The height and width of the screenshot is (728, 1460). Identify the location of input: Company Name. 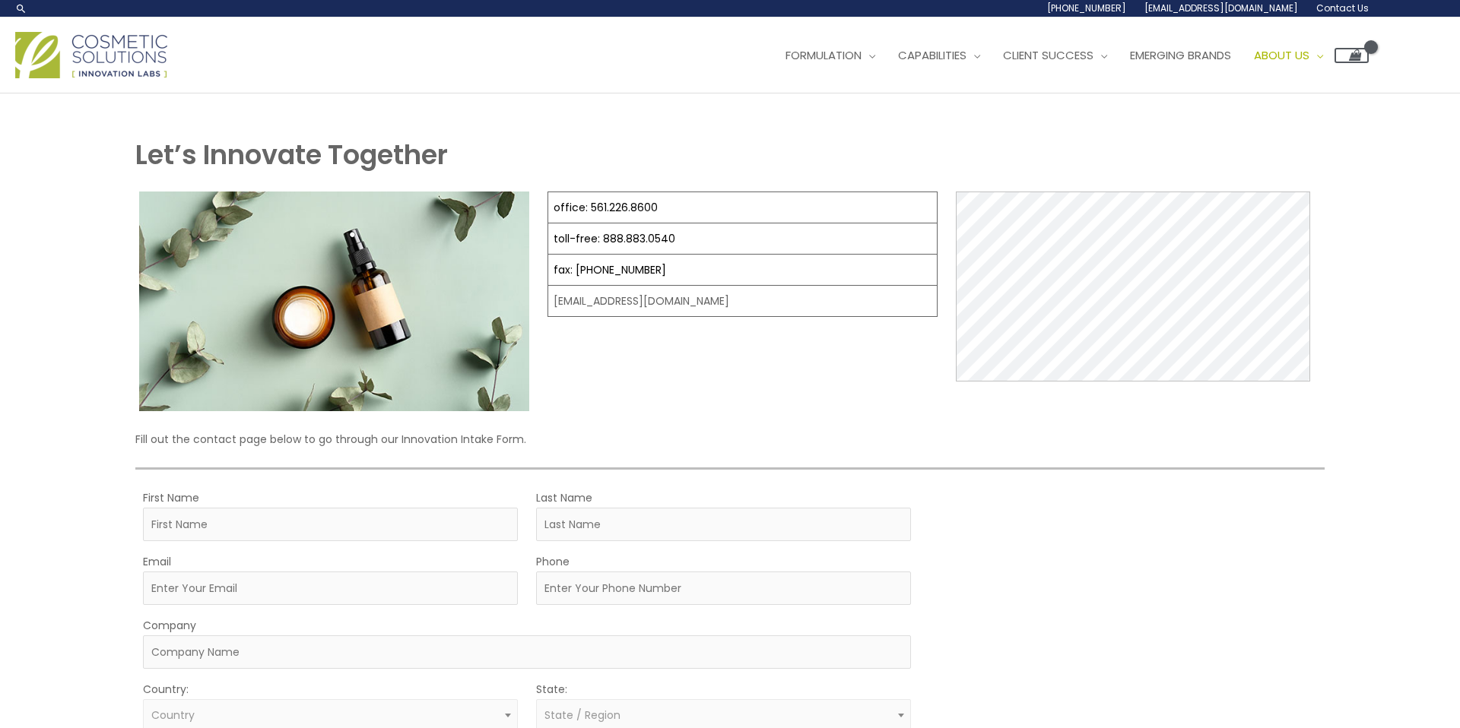
(527, 652).